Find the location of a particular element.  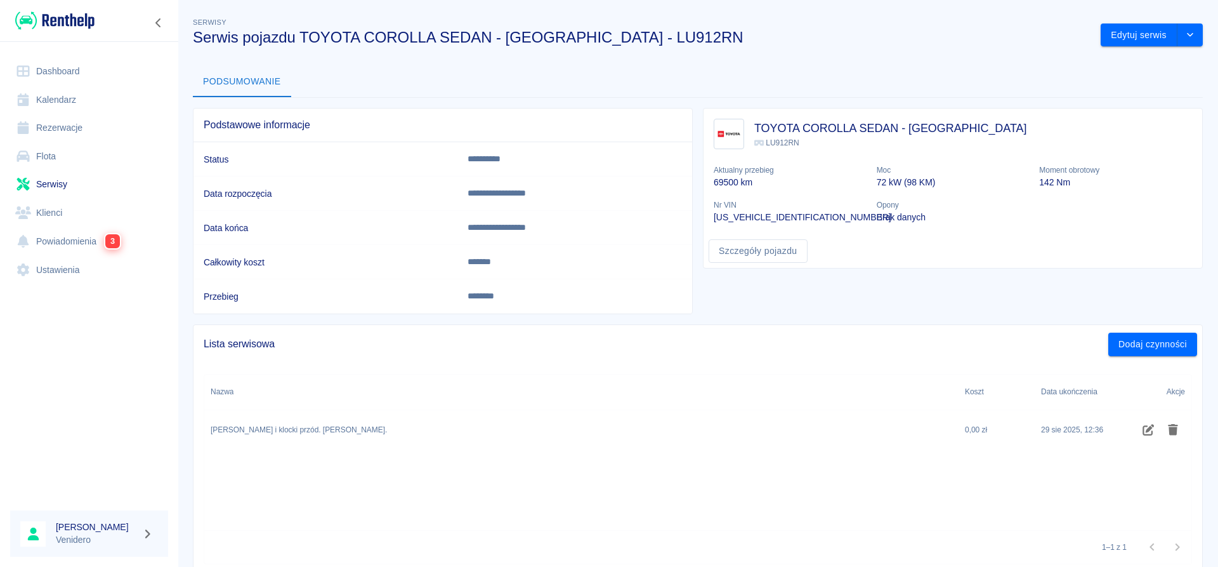

a: Serwisy is located at coordinates (89, 184).